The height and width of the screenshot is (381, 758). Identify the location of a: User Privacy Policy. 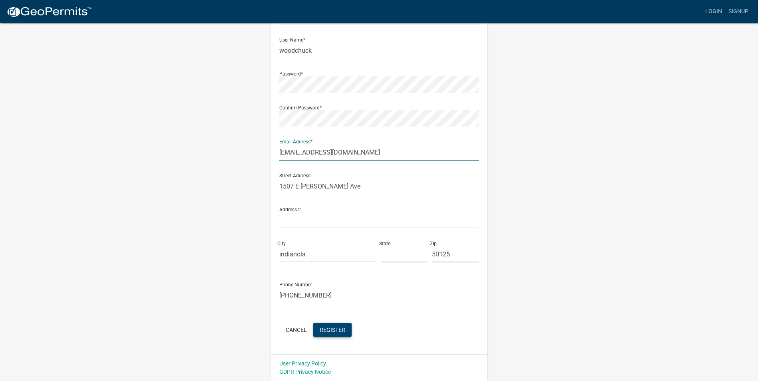
(302, 364).